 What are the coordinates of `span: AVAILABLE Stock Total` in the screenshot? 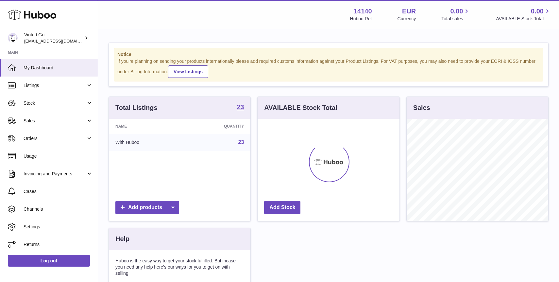 It's located at (524, 19).